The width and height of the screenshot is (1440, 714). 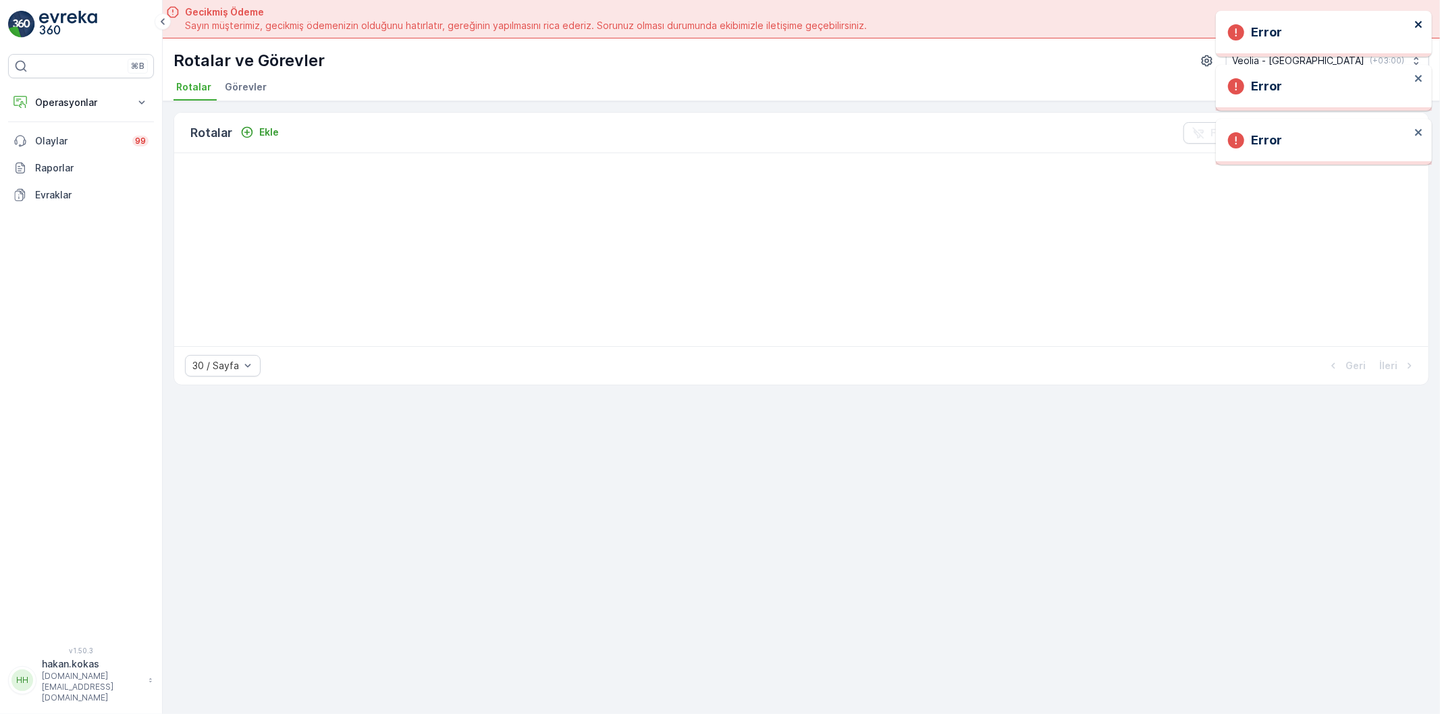 I want to click on p: Raporlar, so click(x=92, y=168).